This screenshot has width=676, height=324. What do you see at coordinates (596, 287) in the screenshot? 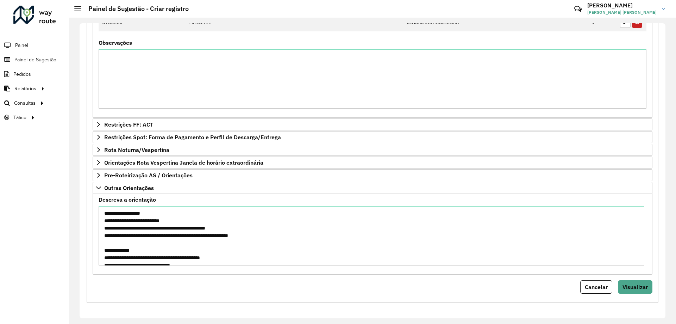
I see `span: Cancelar` at bounding box center [596, 287].